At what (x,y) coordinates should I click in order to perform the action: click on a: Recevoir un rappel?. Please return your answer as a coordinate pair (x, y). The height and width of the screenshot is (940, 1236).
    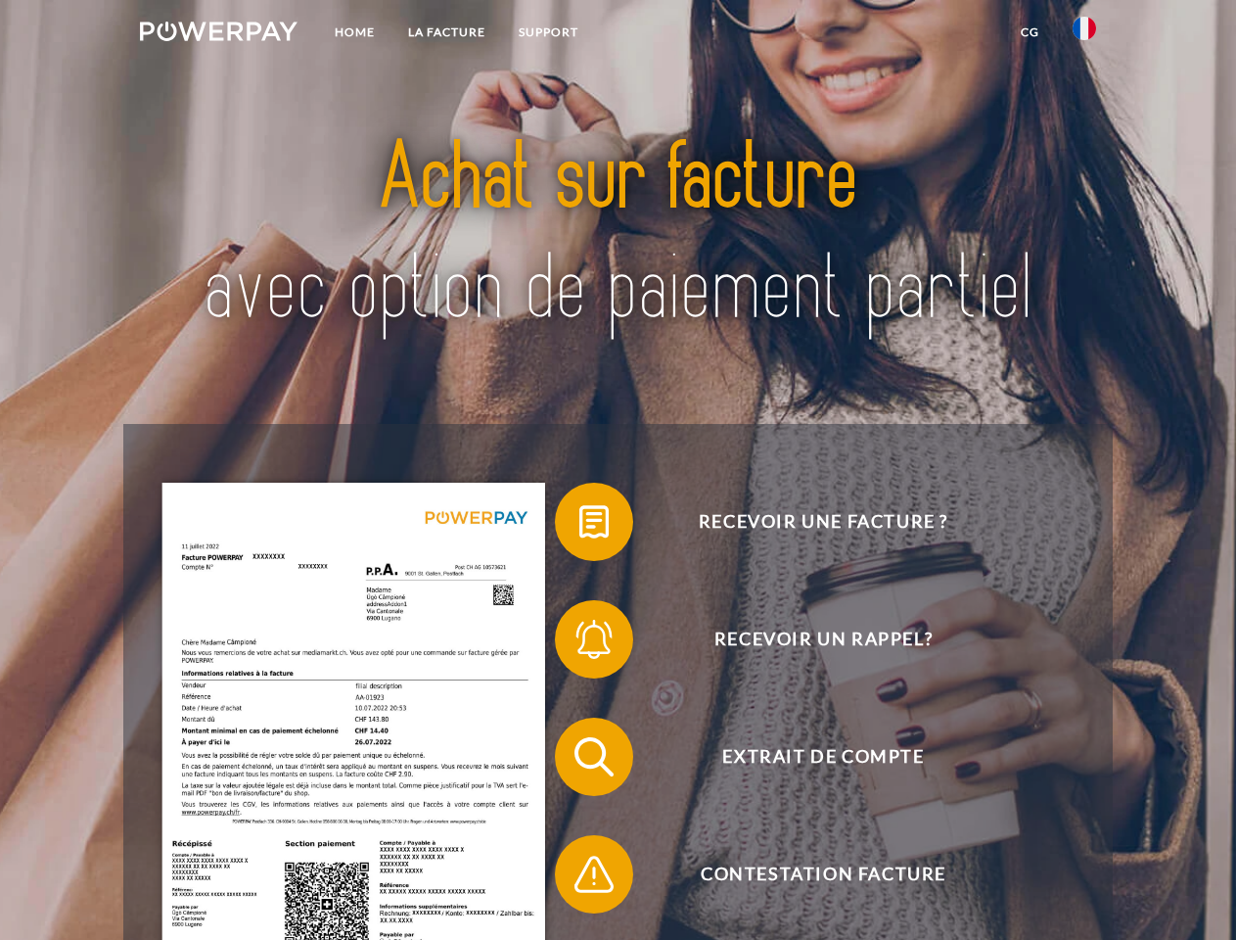
    Looking at the image, I should click on (809, 639).